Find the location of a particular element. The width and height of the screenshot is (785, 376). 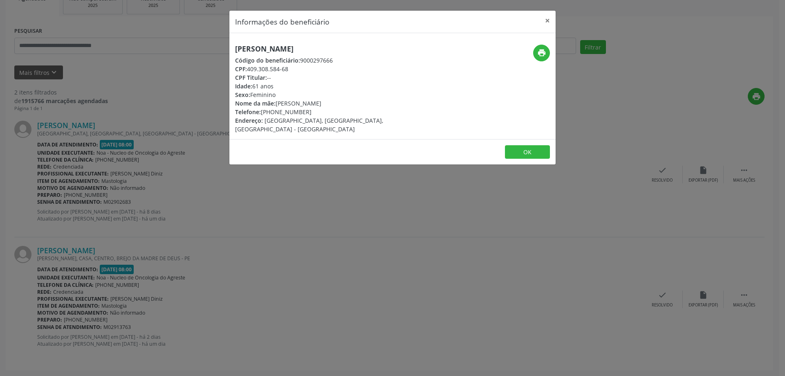

i: print is located at coordinates (542, 53).